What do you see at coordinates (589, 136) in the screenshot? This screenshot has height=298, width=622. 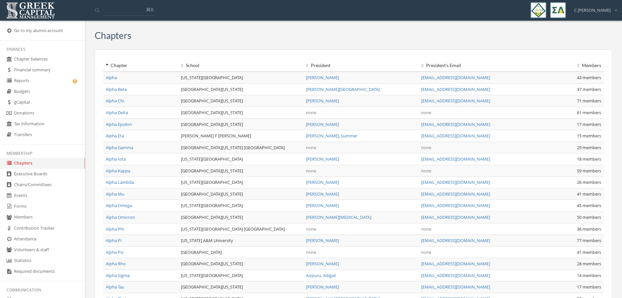 I see `span: 15 members` at bounding box center [589, 136].